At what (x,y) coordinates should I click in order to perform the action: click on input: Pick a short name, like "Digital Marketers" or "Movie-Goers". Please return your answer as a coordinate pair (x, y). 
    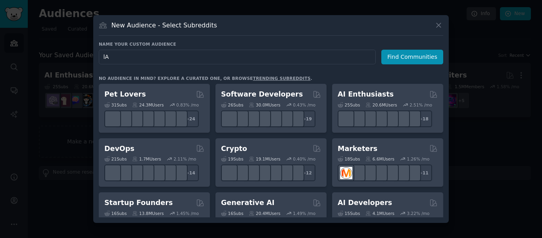
    Looking at the image, I should click on (237, 57).